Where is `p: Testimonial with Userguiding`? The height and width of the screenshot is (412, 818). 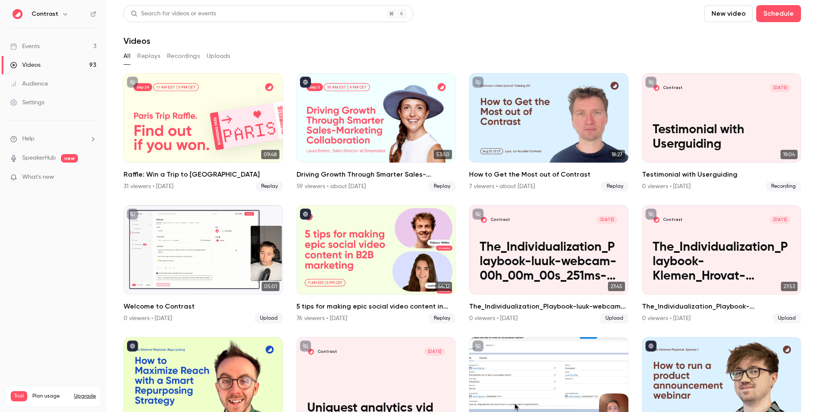 p: Testimonial with Userguiding is located at coordinates (721, 138).